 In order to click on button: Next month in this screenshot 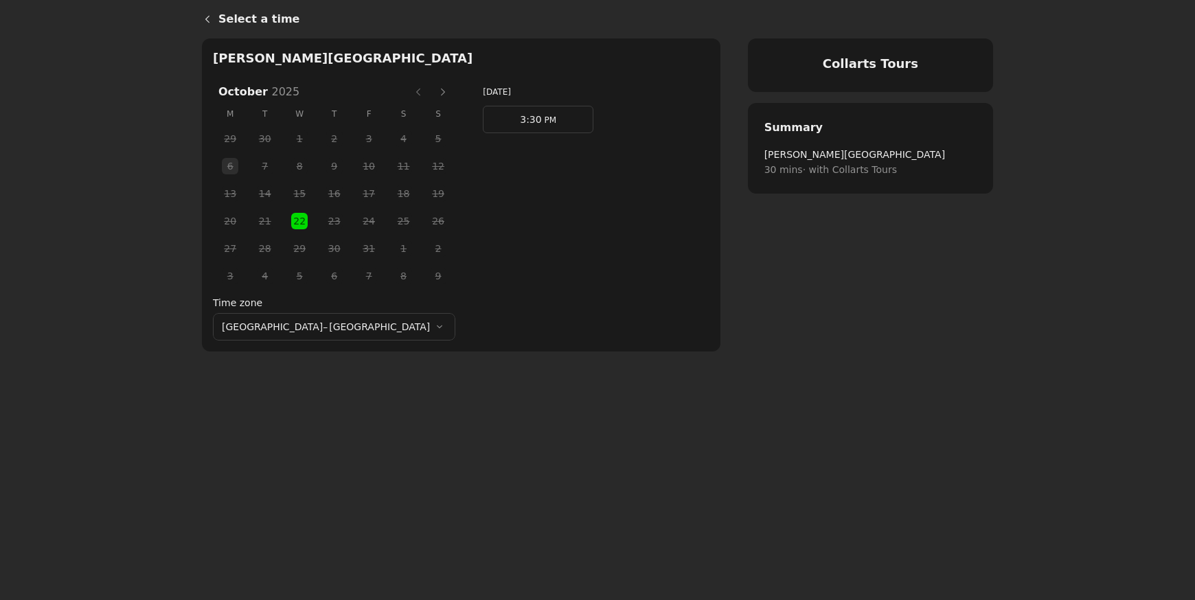, I will do `click(443, 92)`.